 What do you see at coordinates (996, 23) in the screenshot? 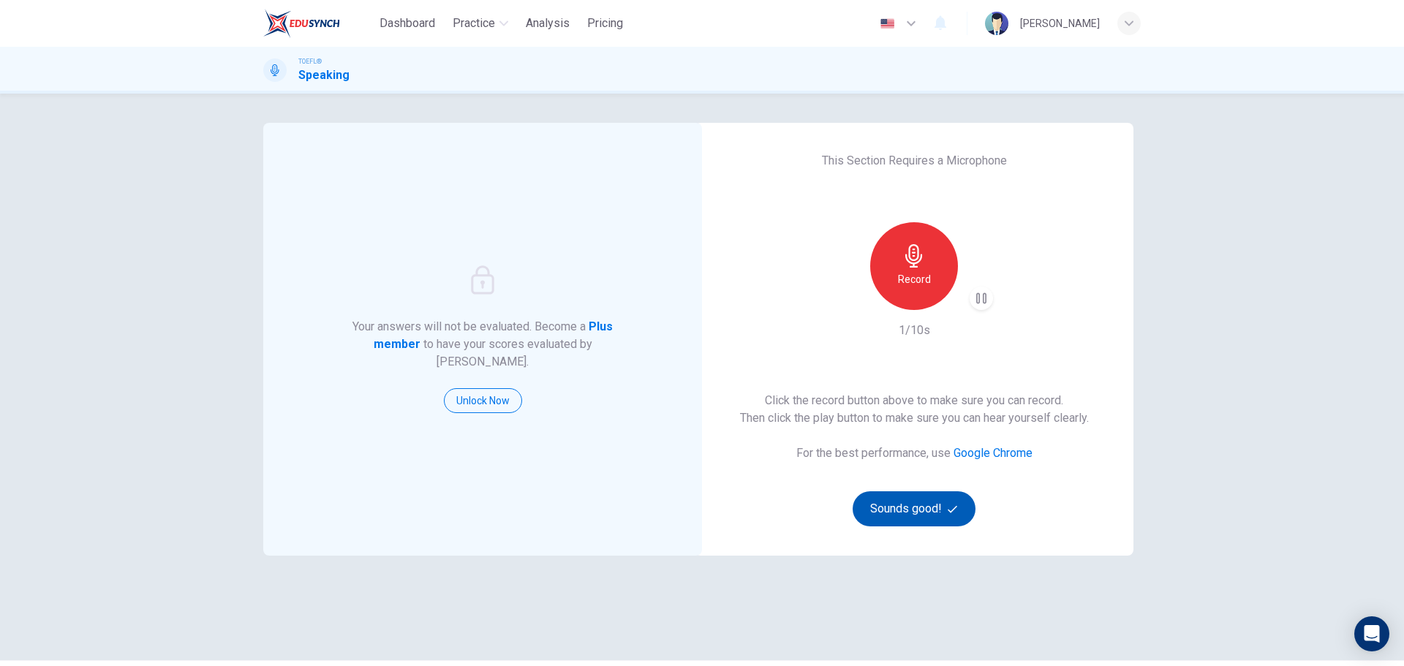
I see `img: Profile picture` at bounding box center [996, 23].